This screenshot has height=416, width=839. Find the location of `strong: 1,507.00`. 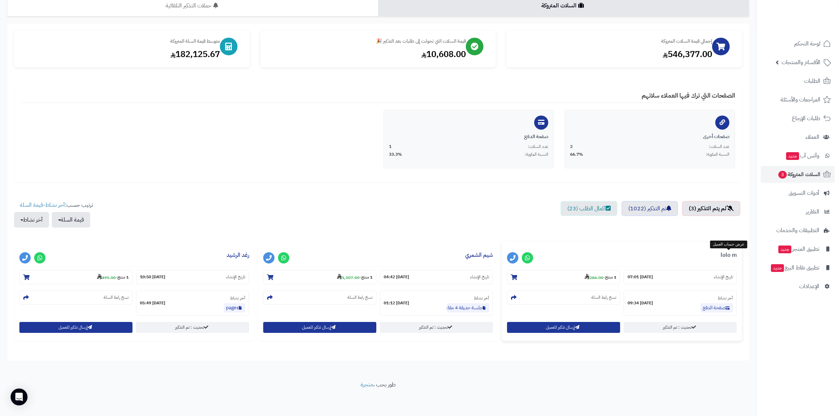

strong: 1,507.00 is located at coordinates (348, 278).